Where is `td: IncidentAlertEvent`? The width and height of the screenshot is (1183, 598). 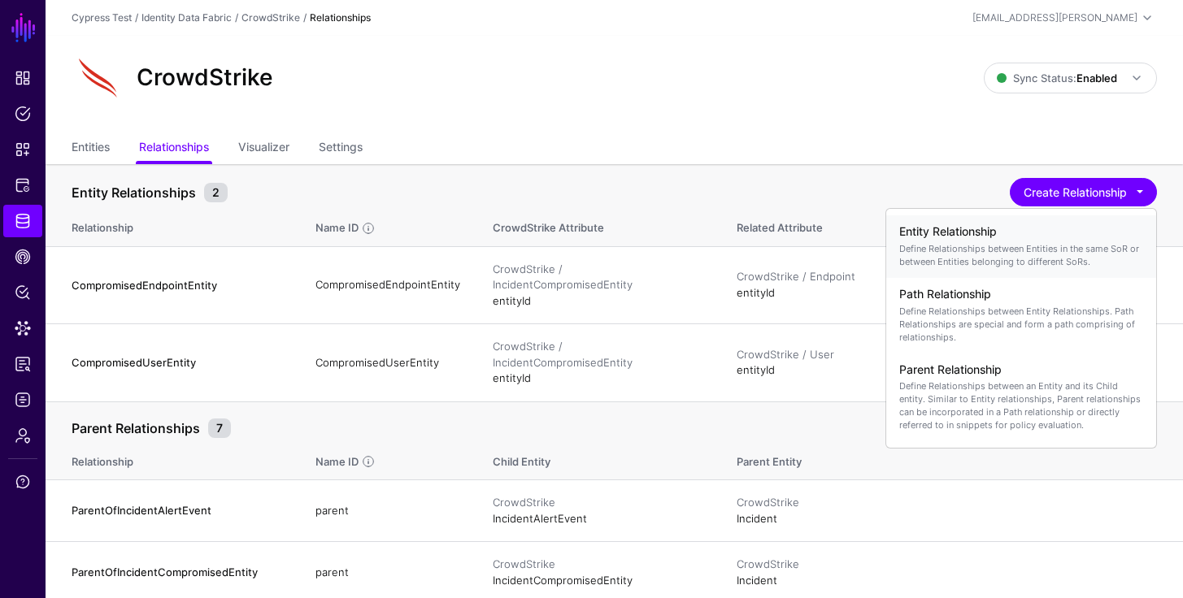 td: IncidentAlertEvent is located at coordinates (598, 511).